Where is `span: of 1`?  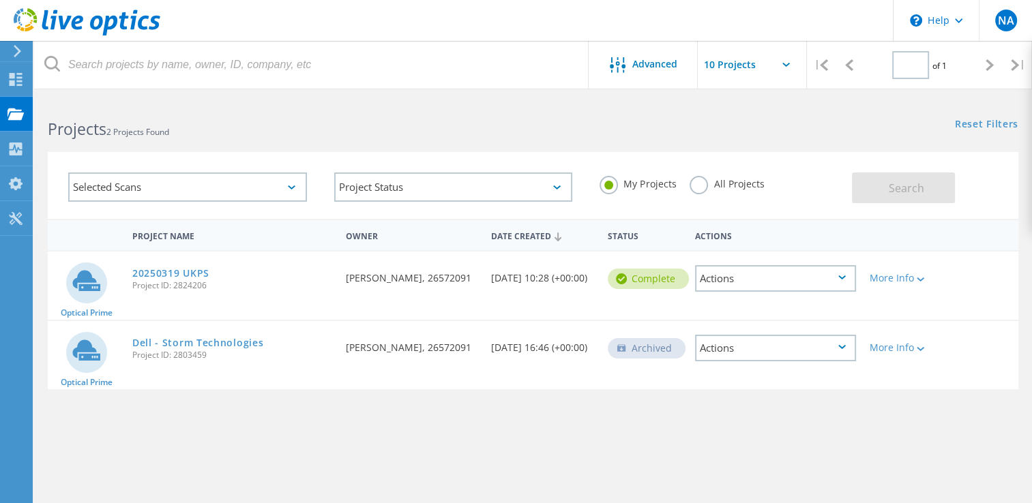 span: of 1 is located at coordinates (939, 65).